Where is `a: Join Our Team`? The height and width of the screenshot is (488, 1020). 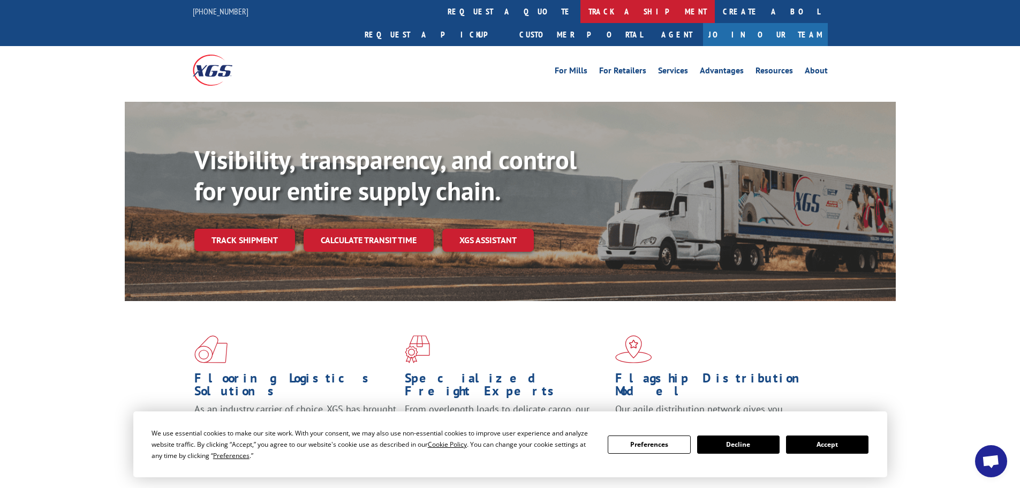
a: Join Our Team is located at coordinates (765, 34).